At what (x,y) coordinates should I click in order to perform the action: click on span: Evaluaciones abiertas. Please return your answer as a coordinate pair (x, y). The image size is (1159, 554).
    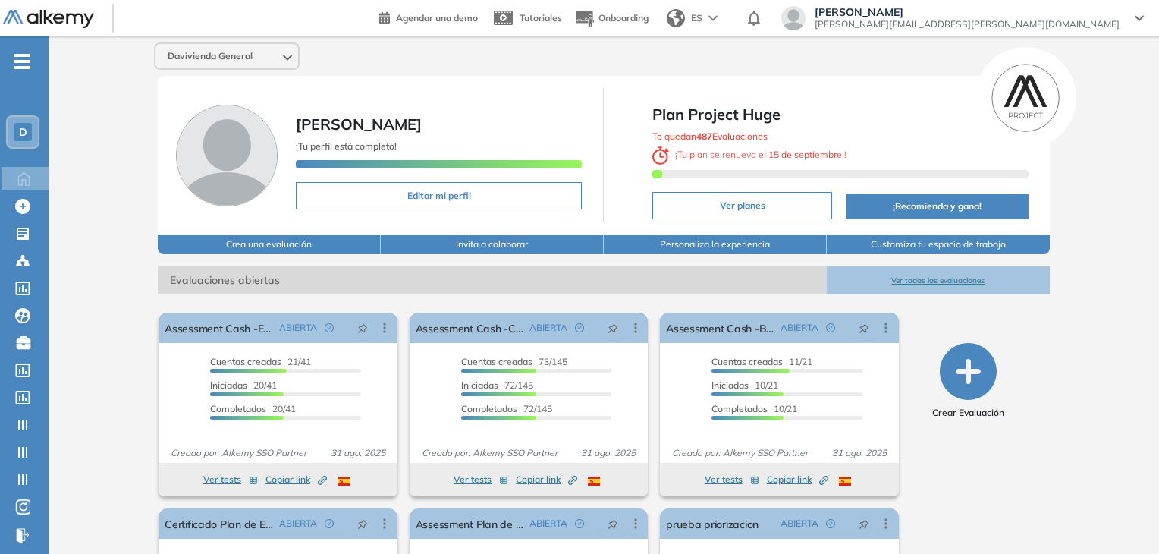
    Looking at the image, I should click on (492, 280).